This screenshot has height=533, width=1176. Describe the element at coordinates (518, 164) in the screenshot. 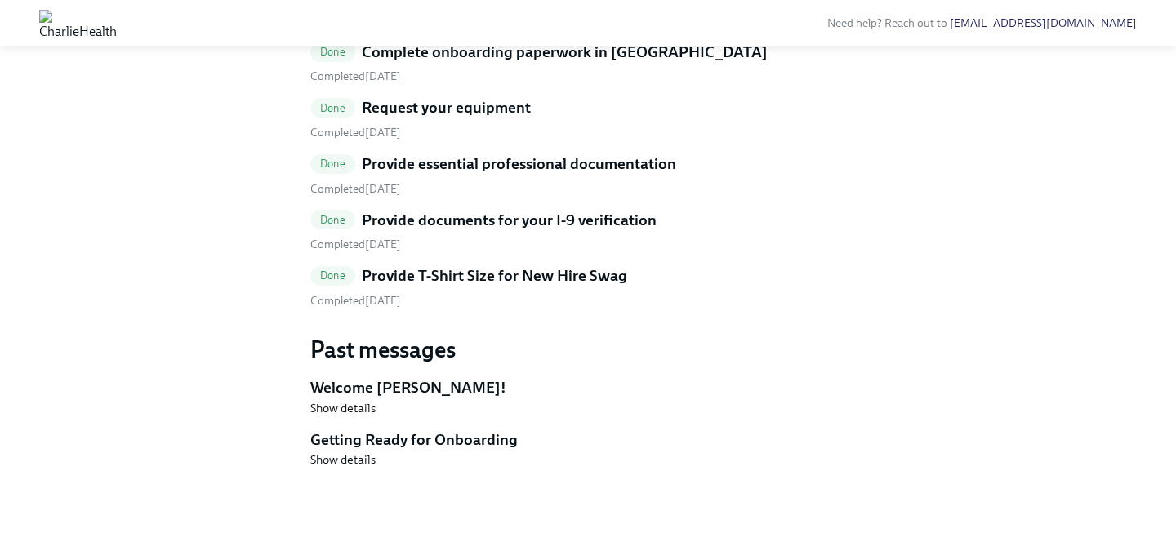

I see `h5: Provide essential professional documentation` at that location.